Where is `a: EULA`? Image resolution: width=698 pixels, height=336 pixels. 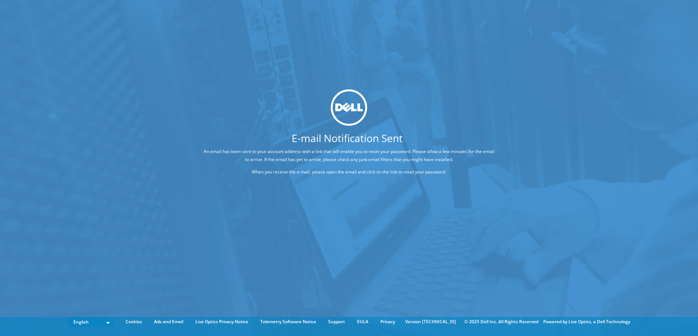
a: EULA is located at coordinates (362, 321).